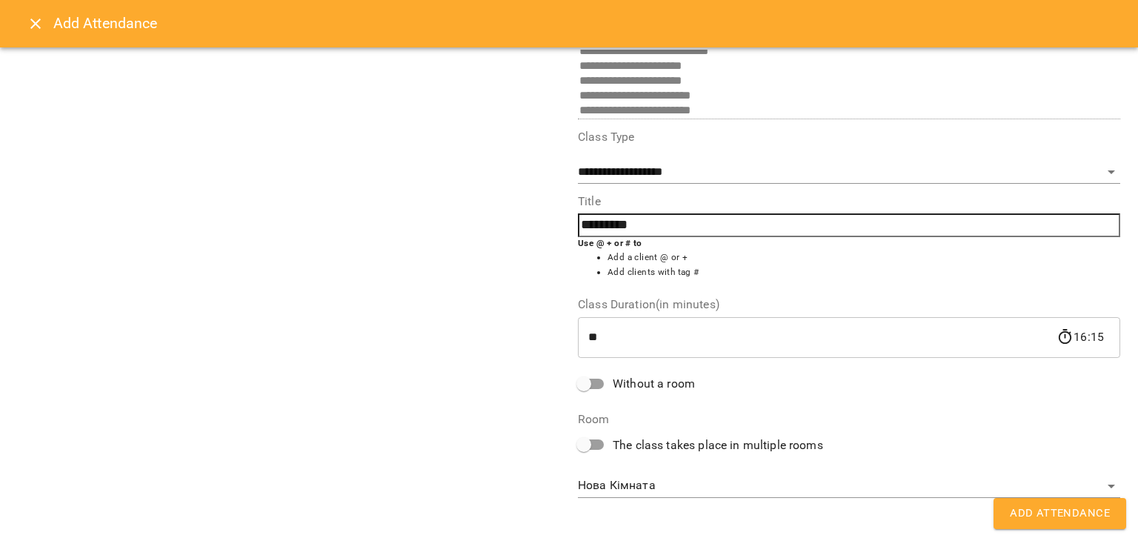  I want to click on span: The class takes place in multiple rooms, so click(718, 445).